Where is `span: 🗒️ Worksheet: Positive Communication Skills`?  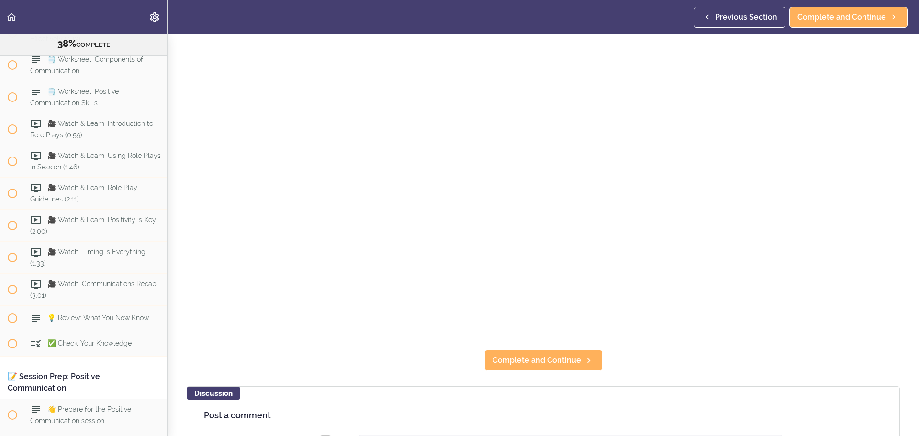
span: 🗒️ Worksheet: Positive Communication Skills is located at coordinates (74, 97).